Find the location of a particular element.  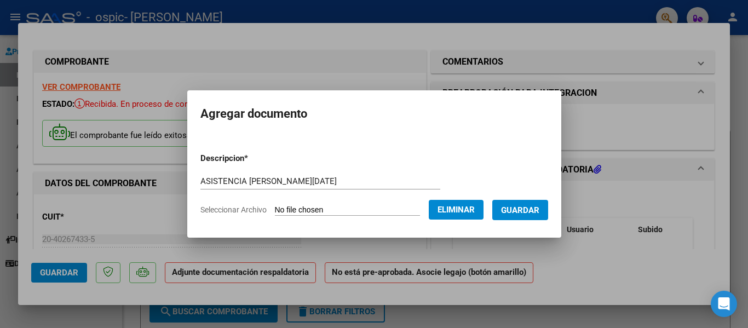

div: Open Intercom Messenger is located at coordinates (724, 304).